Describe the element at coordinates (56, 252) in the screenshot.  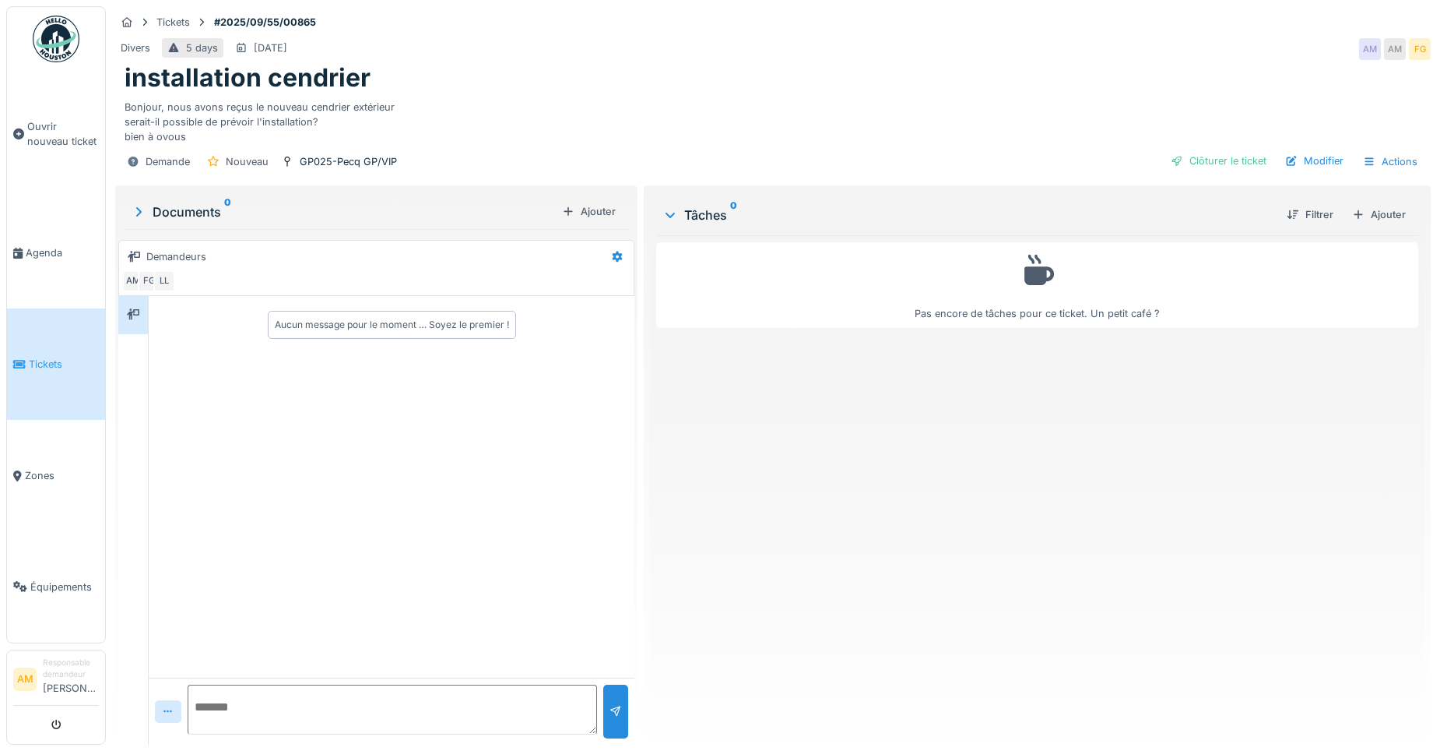
I see `a: Agenda` at that location.